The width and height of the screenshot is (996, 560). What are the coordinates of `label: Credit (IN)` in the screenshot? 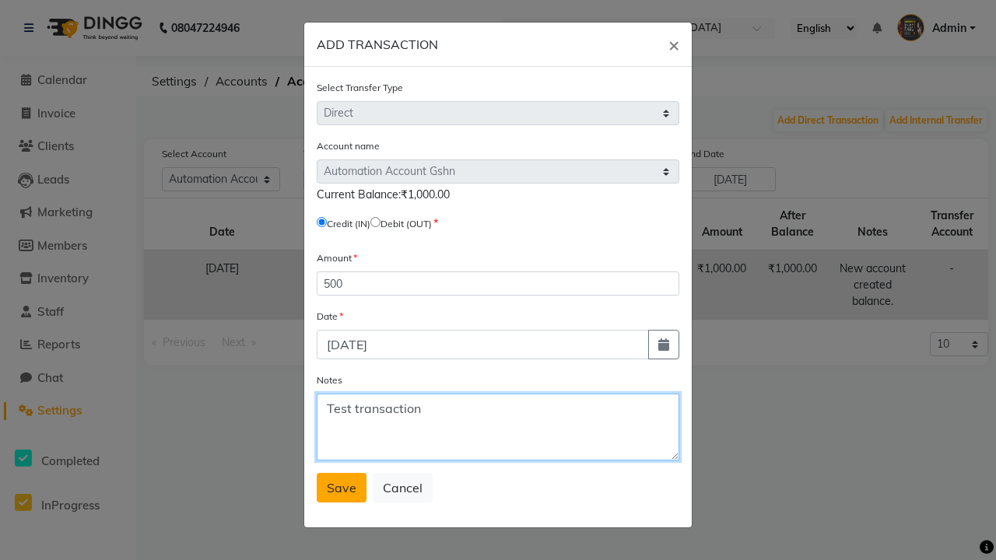 It's located at (349, 224).